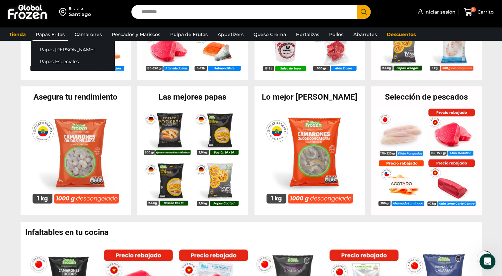 The height and width of the screenshot is (276, 502). Describe the element at coordinates (365, 34) in the screenshot. I see `a: Abarrotes` at that location.